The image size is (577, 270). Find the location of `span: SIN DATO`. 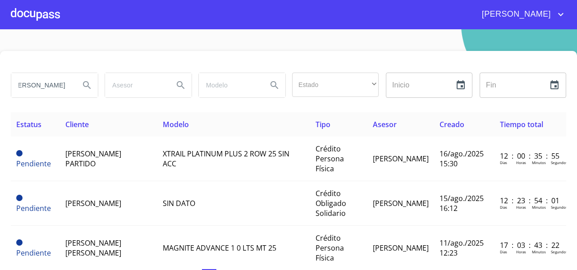

span: SIN DATO is located at coordinates (179, 203).